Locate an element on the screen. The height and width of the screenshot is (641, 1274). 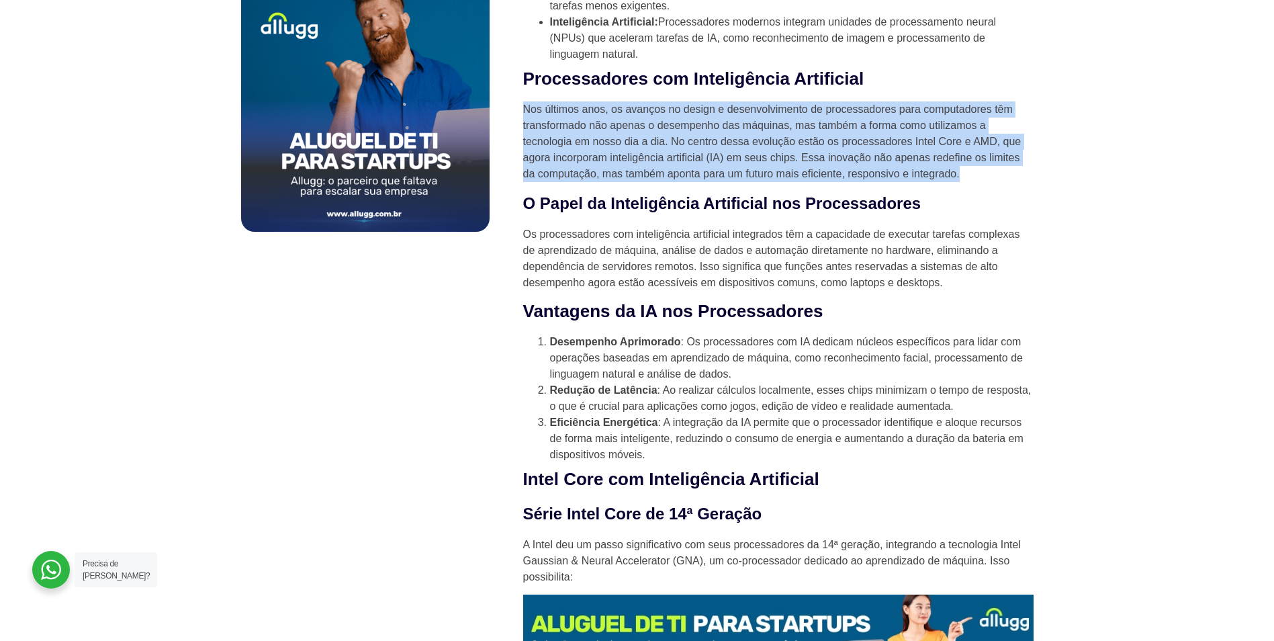
strong: Redução de Latência is located at coordinates (604, 389).